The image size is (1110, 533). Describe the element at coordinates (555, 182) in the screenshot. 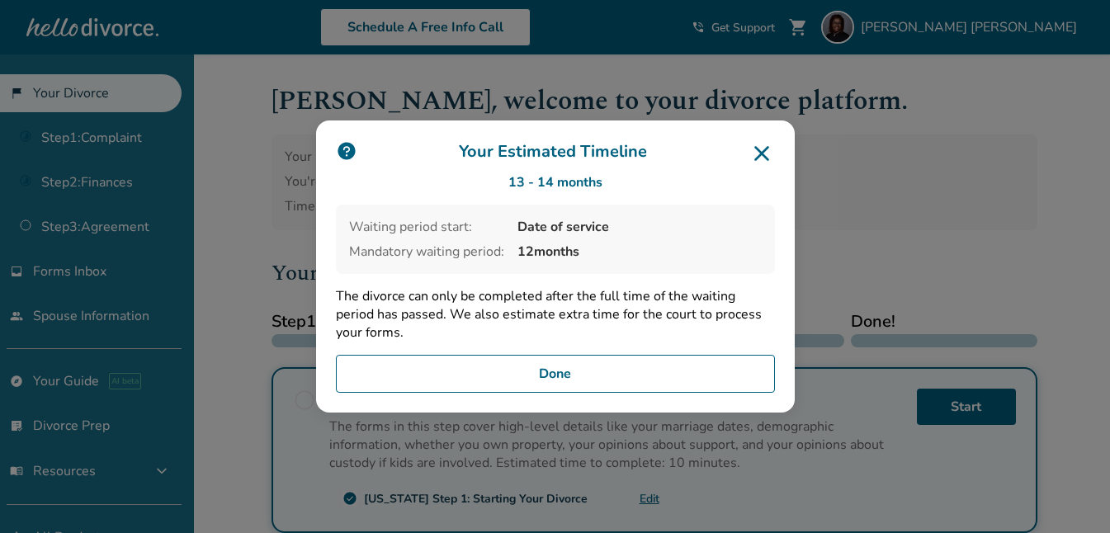

I see `div: 13 - 14 months` at that location.